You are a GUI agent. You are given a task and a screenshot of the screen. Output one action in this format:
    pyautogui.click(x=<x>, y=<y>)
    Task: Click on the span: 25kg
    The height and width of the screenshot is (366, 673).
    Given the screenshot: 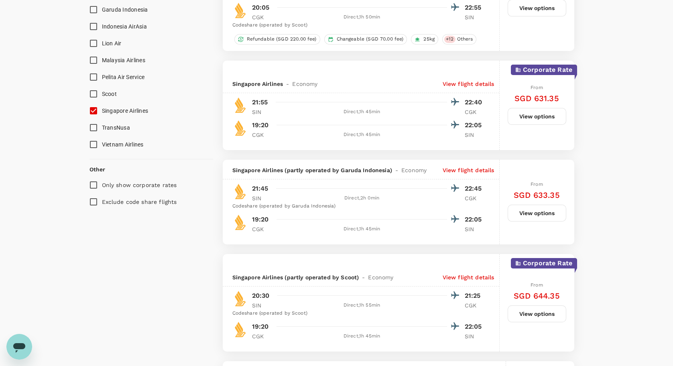 What is the action you would take?
    pyautogui.click(x=429, y=39)
    